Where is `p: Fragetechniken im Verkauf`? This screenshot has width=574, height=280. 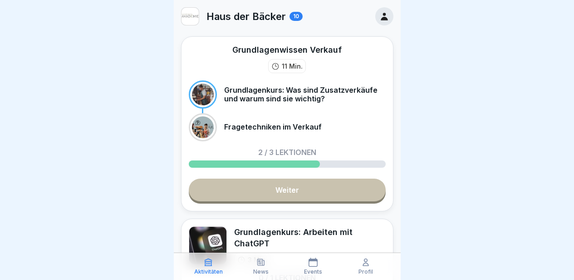
p: Fragetechniken im Verkauf is located at coordinates (273, 127).